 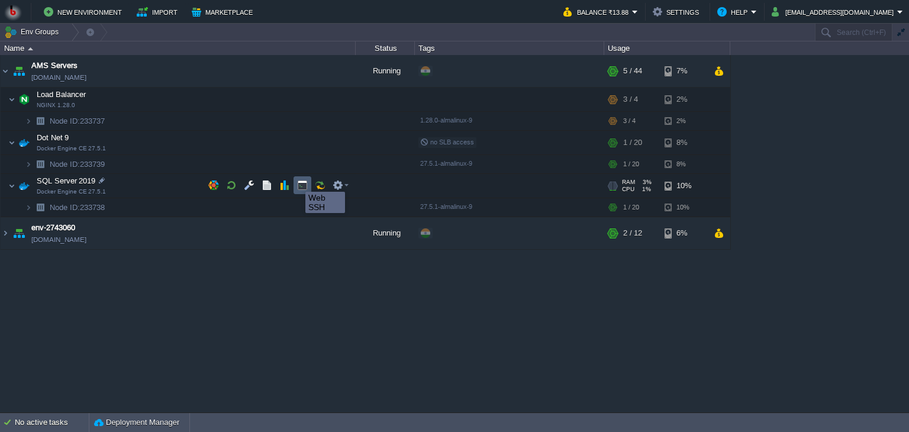 What do you see at coordinates (446, 120) in the screenshot?
I see `span: 1.28.0-almalinux-9` at bounding box center [446, 120].